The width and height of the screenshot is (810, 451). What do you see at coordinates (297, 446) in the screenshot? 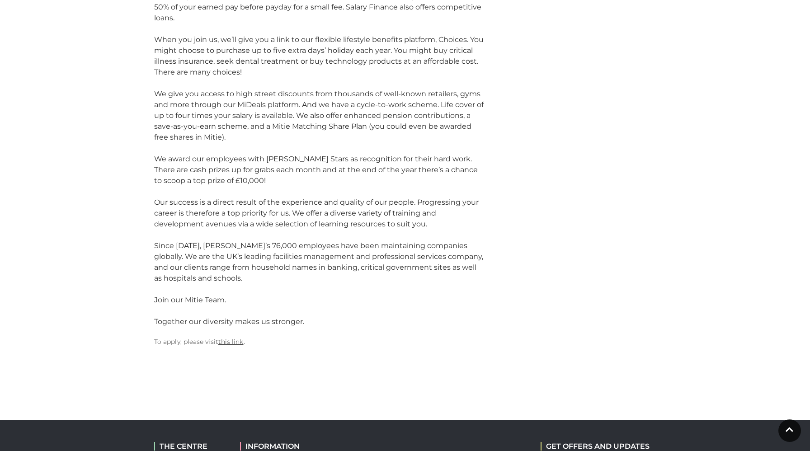
I see `h2: INFORMATION` at bounding box center [297, 446].